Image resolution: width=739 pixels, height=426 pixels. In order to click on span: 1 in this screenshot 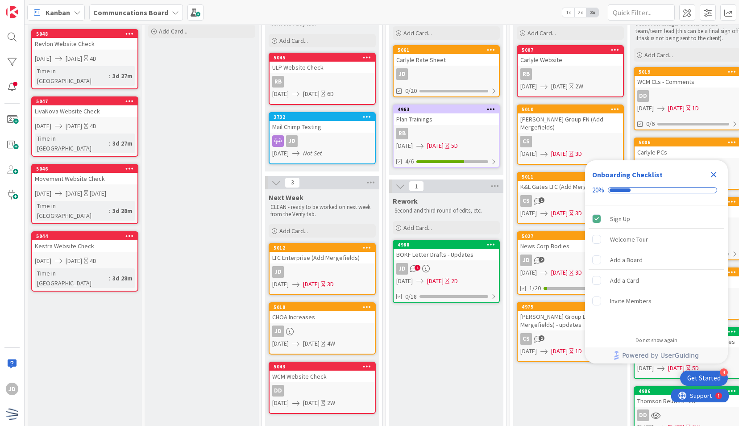, I will do `click(541, 200)`.